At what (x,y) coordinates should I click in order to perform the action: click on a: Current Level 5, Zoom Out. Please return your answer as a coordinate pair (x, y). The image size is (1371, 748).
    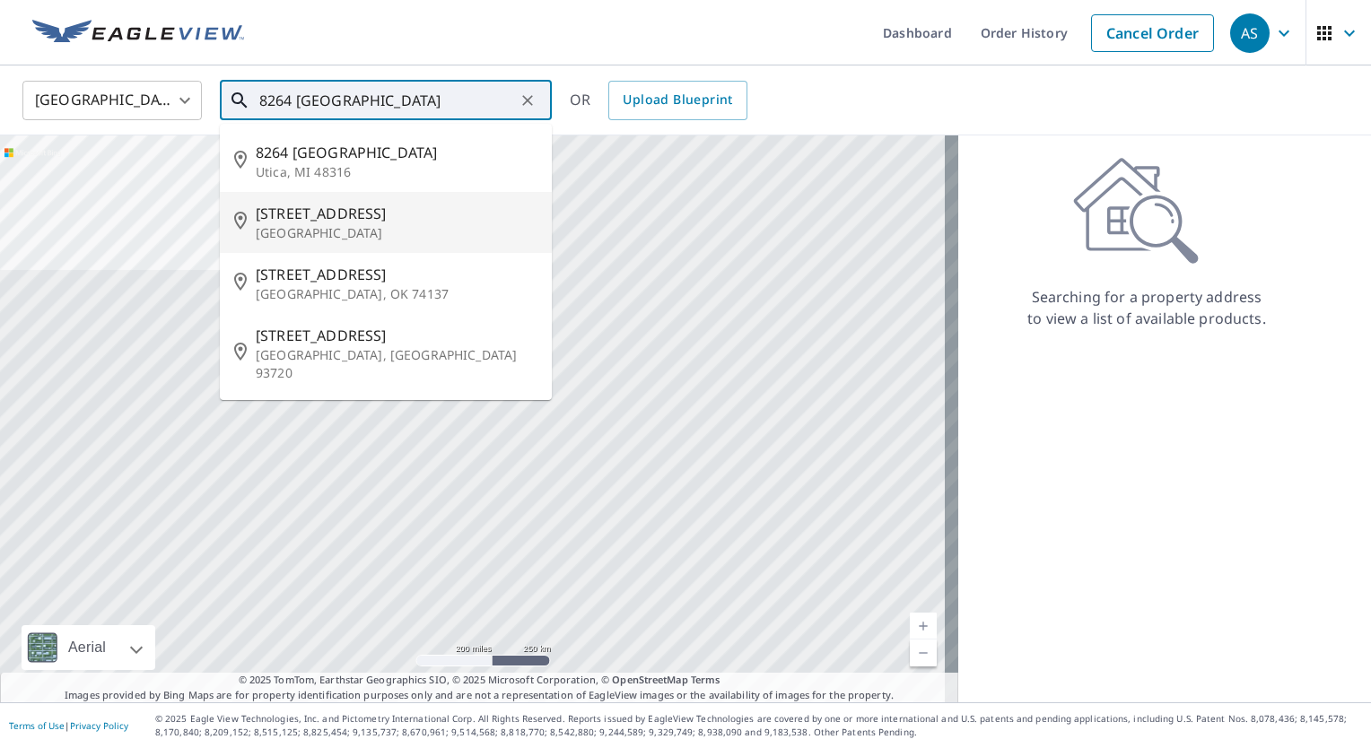
    Looking at the image, I should click on (924, 653).